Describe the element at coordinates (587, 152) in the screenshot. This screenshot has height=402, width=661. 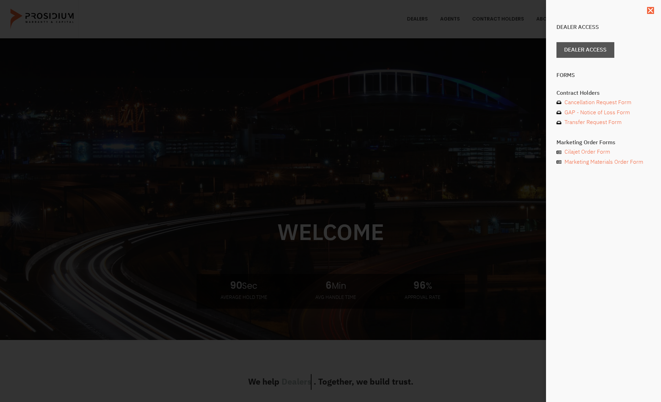
I see `span: Cilajet Order Form` at that location.